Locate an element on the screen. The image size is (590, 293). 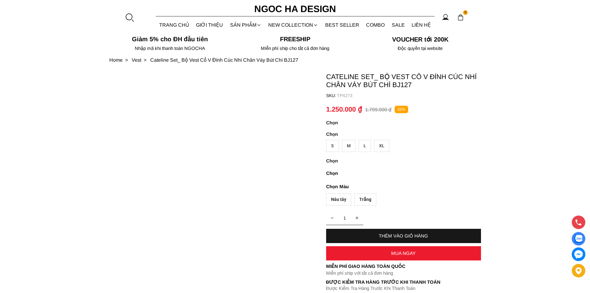
a: Link to Vest is located at coordinates (141, 60).